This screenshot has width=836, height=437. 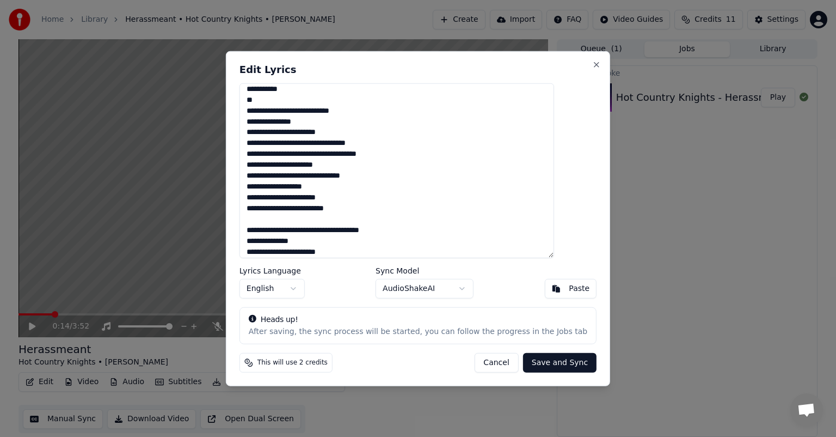 I want to click on button: Save and Sync, so click(x=560, y=362).